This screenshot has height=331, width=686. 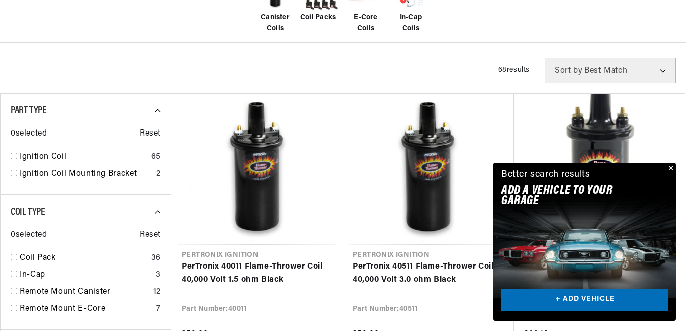 I want to click on a: Remote Mount E-Core, so click(x=86, y=309).